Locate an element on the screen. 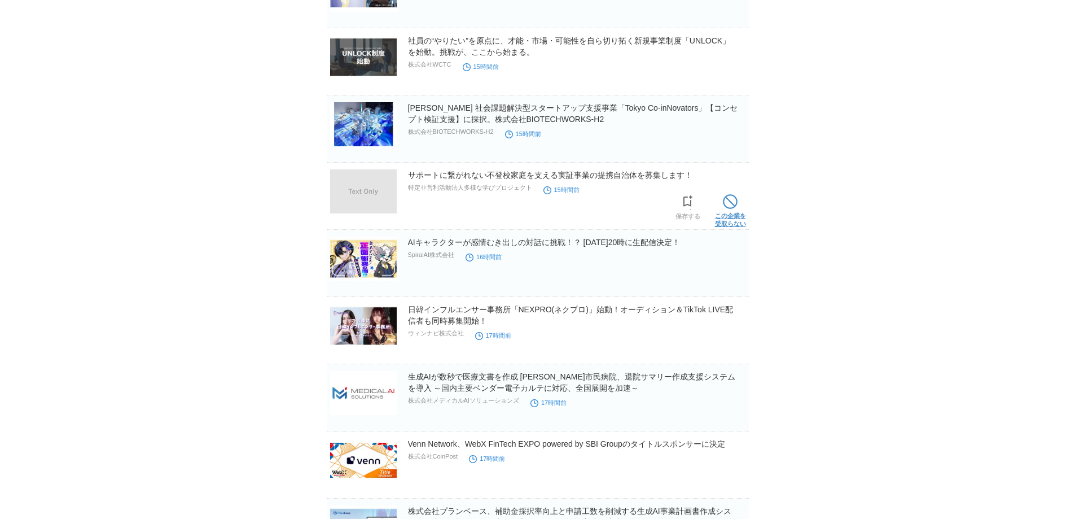 This screenshot has height=519, width=1075. img: Venn Network、WebX FinTech EXPO powered by SBI Groupのタイトルスポンサーに決定 is located at coordinates (363, 460).